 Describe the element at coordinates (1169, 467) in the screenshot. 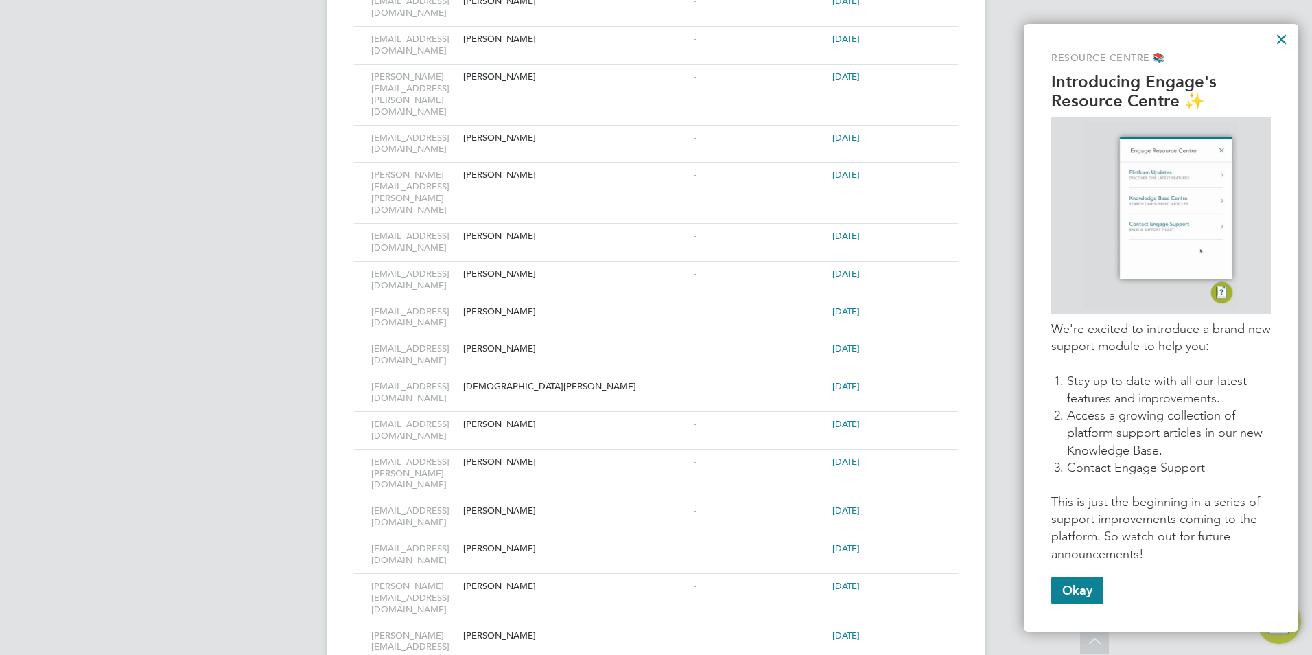

I see `li: Contact Engage Support` at that location.